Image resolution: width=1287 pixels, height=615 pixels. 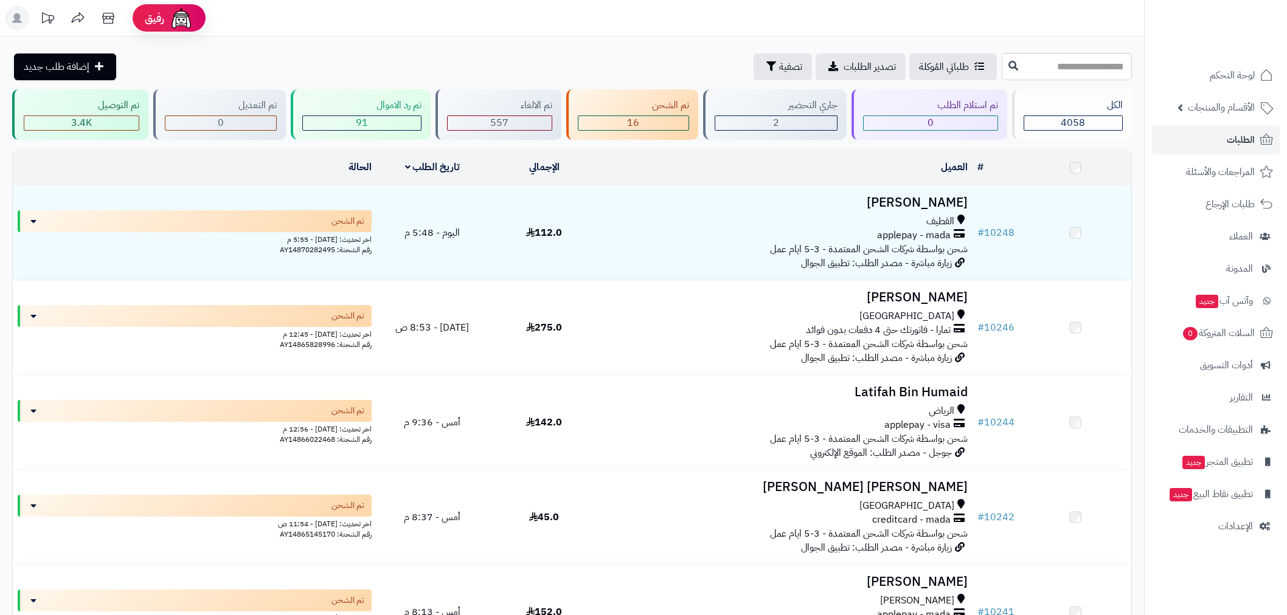 What do you see at coordinates (913, 235) in the screenshot?
I see `span: applepay - mada` at bounding box center [913, 235].